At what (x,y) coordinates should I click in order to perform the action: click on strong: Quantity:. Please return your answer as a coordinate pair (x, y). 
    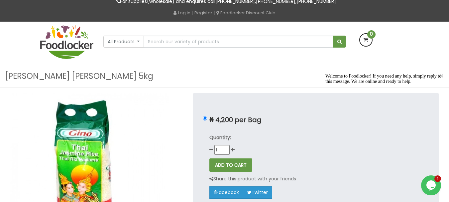
    Looking at the image, I should click on (220, 137).